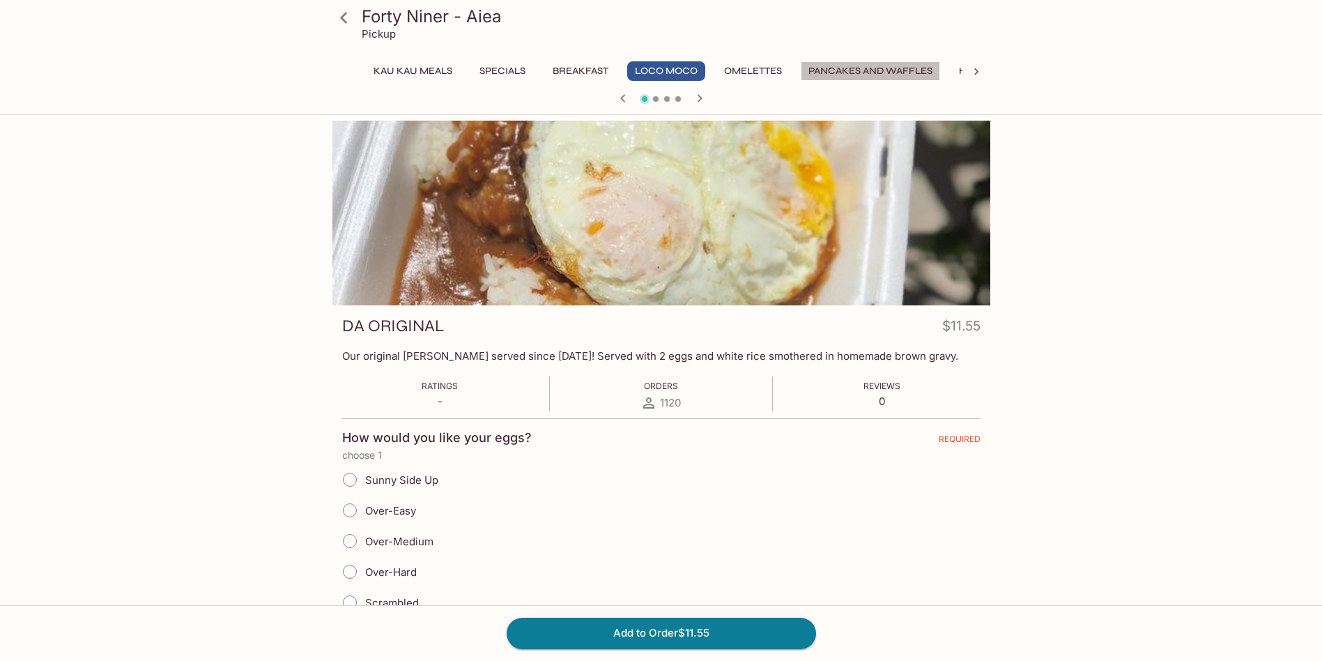  What do you see at coordinates (661, 633) in the screenshot?
I see `button: Add to Order$11.55` at bounding box center [661, 633].